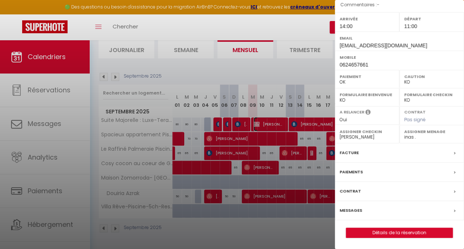 The height and width of the screenshot is (249, 464). I want to click on span: Pas signé, so click(415, 119).